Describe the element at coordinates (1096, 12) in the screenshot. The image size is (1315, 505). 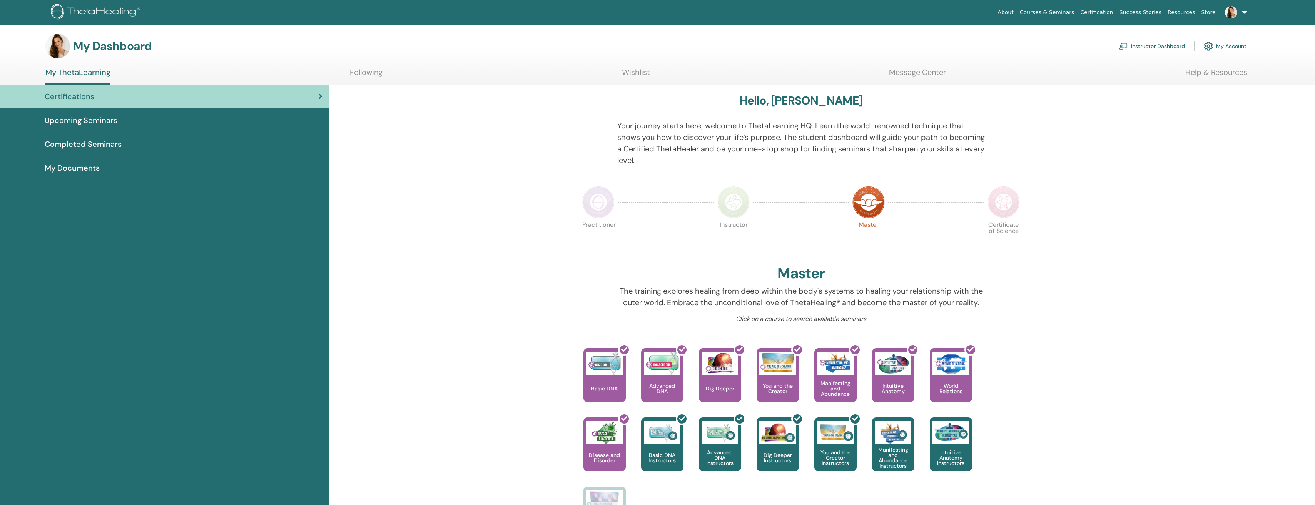
I see `a: Certification` at that location.